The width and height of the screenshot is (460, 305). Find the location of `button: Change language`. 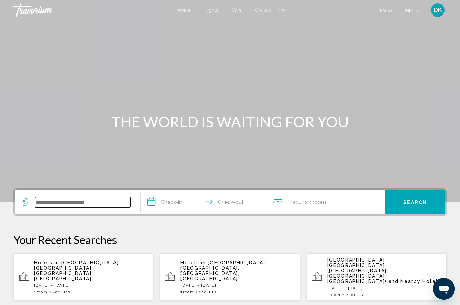

button: Change language is located at coordinates (386, 10).